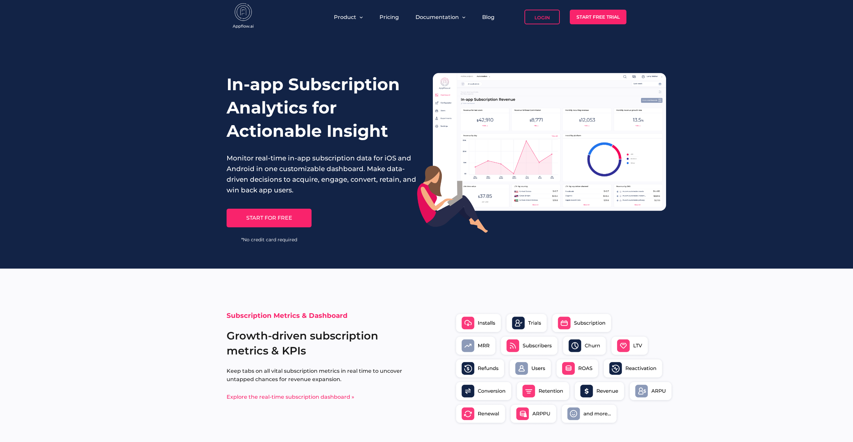 The image size is (853, 442). Describe the element at coordinates (345, 17) in the screenshot. I see `span: Product` at that location.